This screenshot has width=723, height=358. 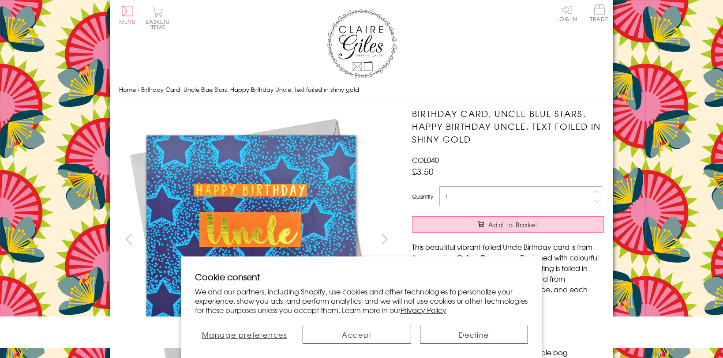 What do you see at coordinates (422, 196) in the screenshot?
I see `label: Quantity` at bounding box center [422, 196].